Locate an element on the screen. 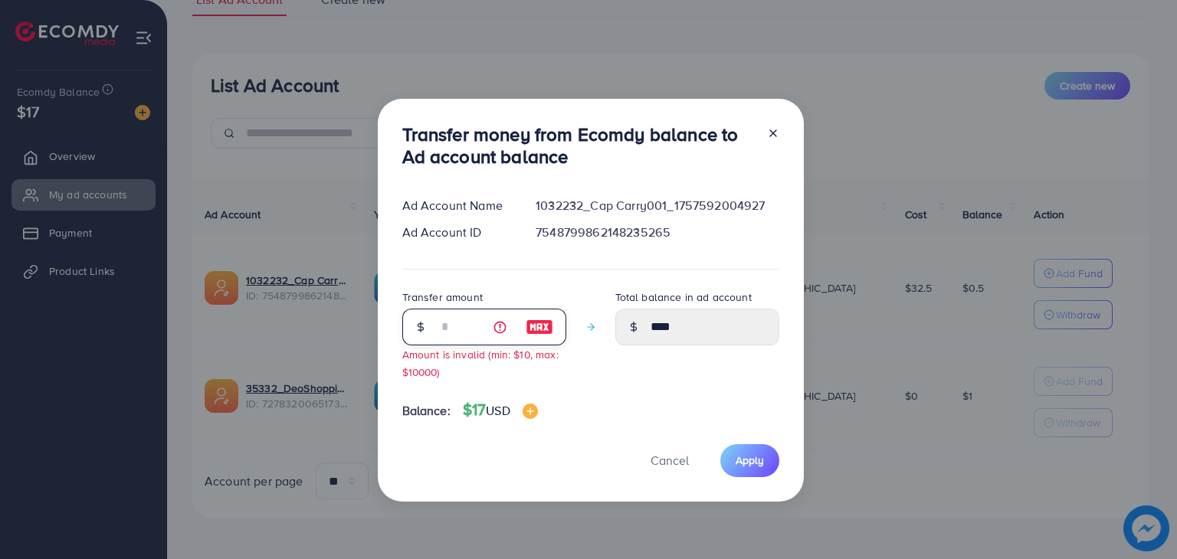 This screenshot has width=1177, height=559. button: Apply is located at coordinates (749, 460).